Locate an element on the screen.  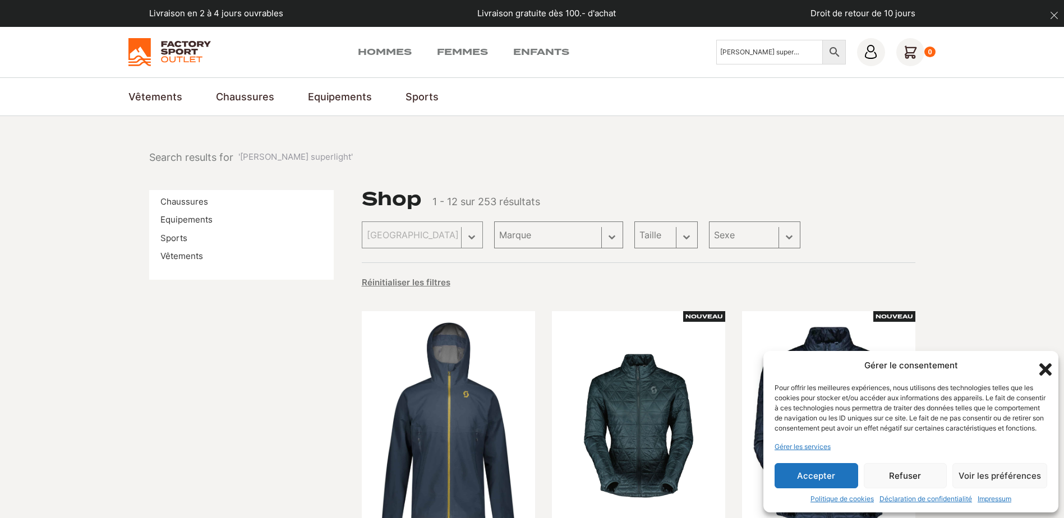
div: Gérer le consentement is located at coordinates (911, 366).